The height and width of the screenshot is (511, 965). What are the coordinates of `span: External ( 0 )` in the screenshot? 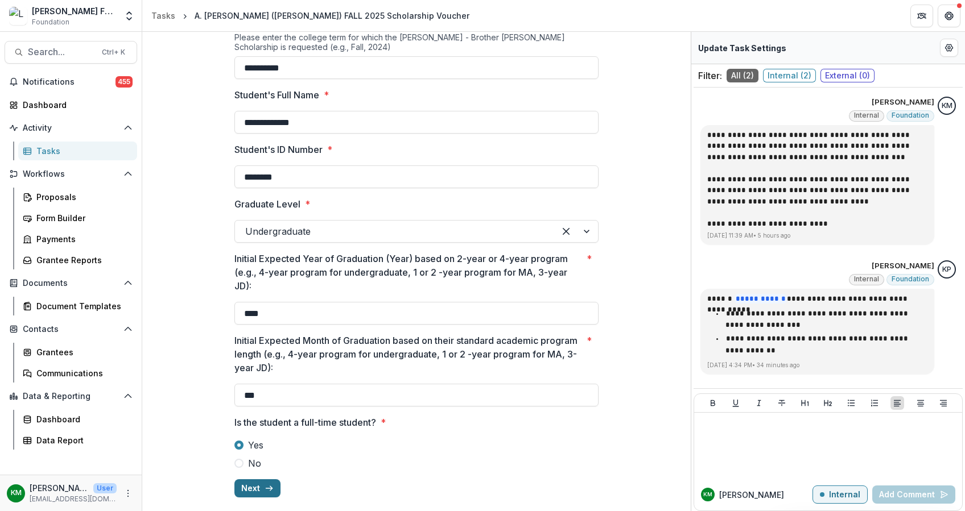 It's located at (847, 76).